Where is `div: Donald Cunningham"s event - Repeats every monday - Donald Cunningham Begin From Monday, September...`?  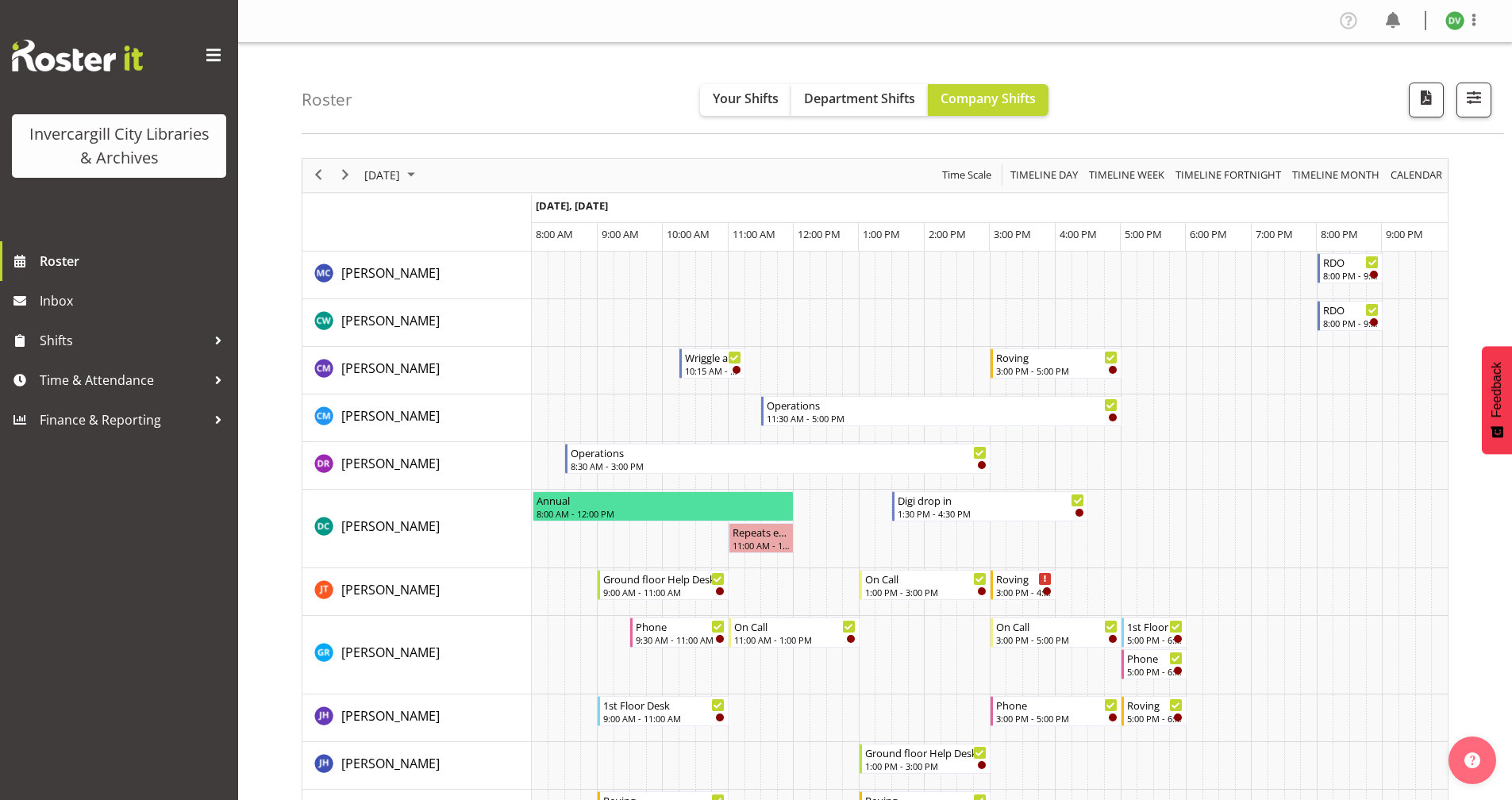 div: Donald Cunningham"s event - Repeats every monday - Donald Cunningham Begin From Monday, September... is located at coordinates (761, 538).